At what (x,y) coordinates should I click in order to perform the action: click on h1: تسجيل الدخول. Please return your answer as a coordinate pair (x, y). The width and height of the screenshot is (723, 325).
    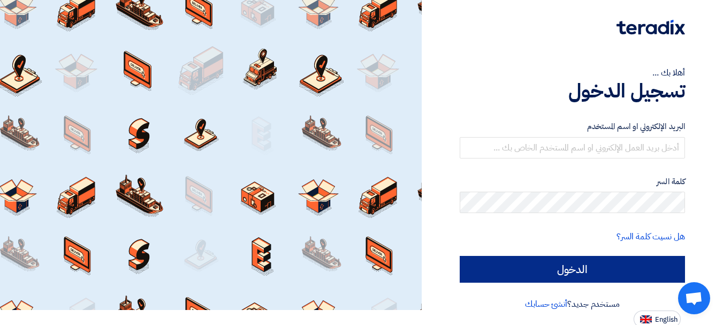
    Looking at the image, I should click on (572, 91).